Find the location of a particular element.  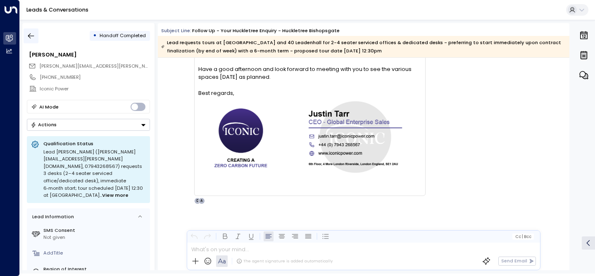

div: Actions is located at coordinates (43, 125).